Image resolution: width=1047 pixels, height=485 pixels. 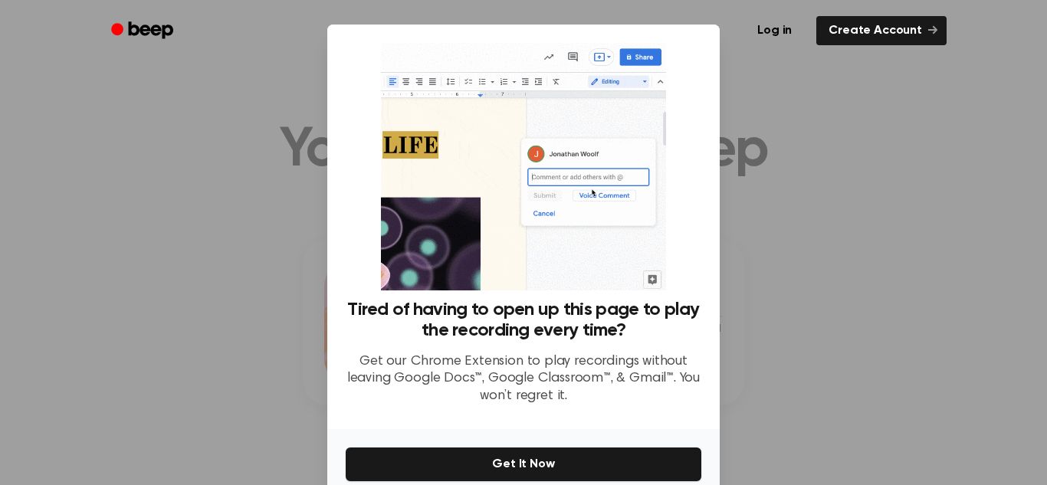 What do you see at coordinates (524, 379) in the screenshot?
I see `p: Get our Chrome Extension to play recordings without leaving Google Docs™, Google Classroom™, & Gm...` at bounding box center [524, 379].